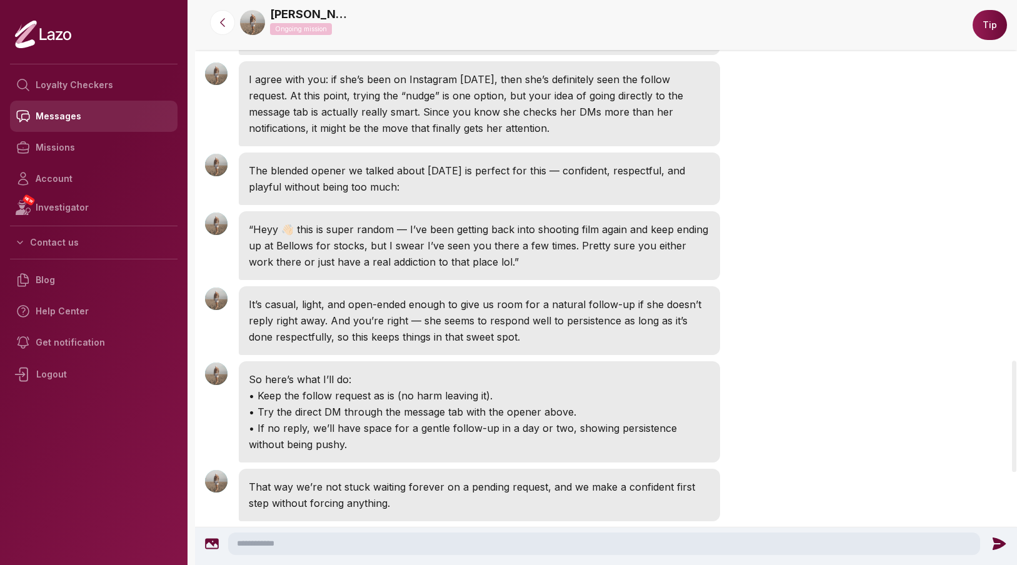  I want to click on p: So here’s what I’ll do:, so click(480, 380).